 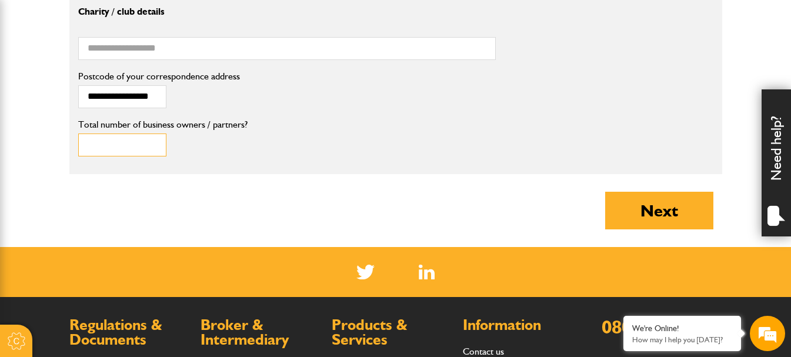 What do you see at coordinates (115, 156) in the screenshot?
I see `input: Enter your email address` at bounding box center [115, 156].